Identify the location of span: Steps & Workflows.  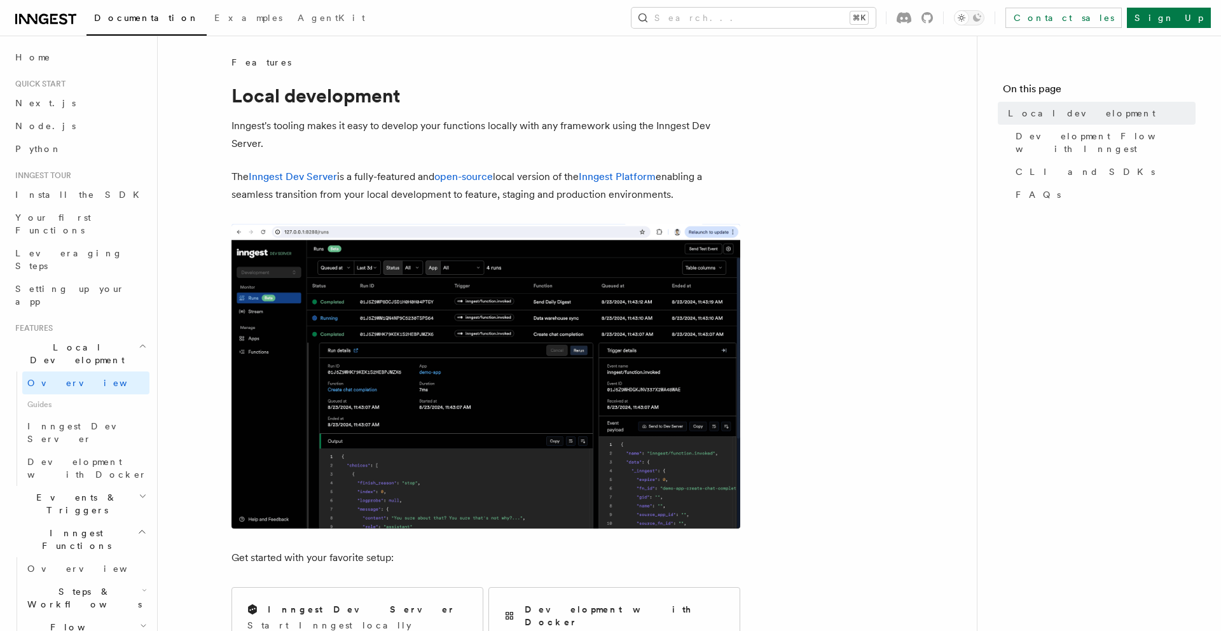
(82, 598).